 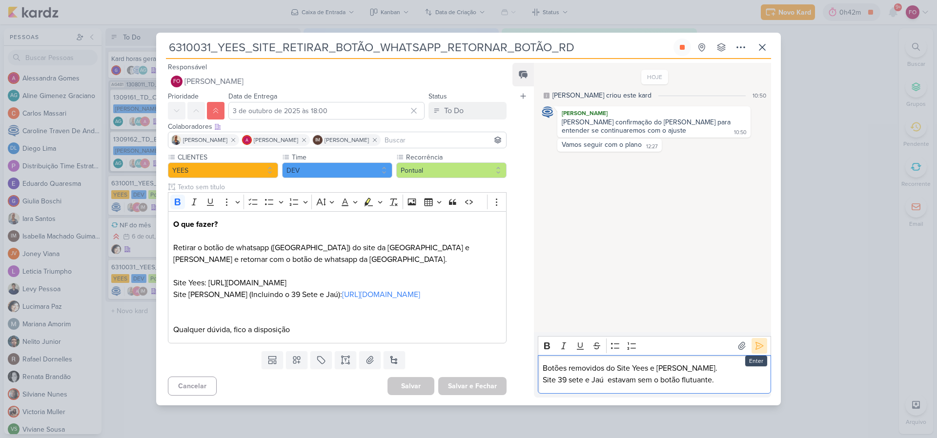 I want to click on label: Data de Entrega, so click(x=253, y=96).